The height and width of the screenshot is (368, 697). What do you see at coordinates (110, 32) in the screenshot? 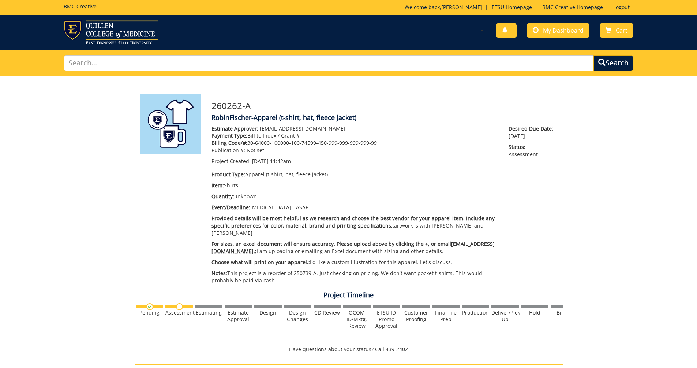
I see `img: ETSU logo` at bounding box center [110, 32].